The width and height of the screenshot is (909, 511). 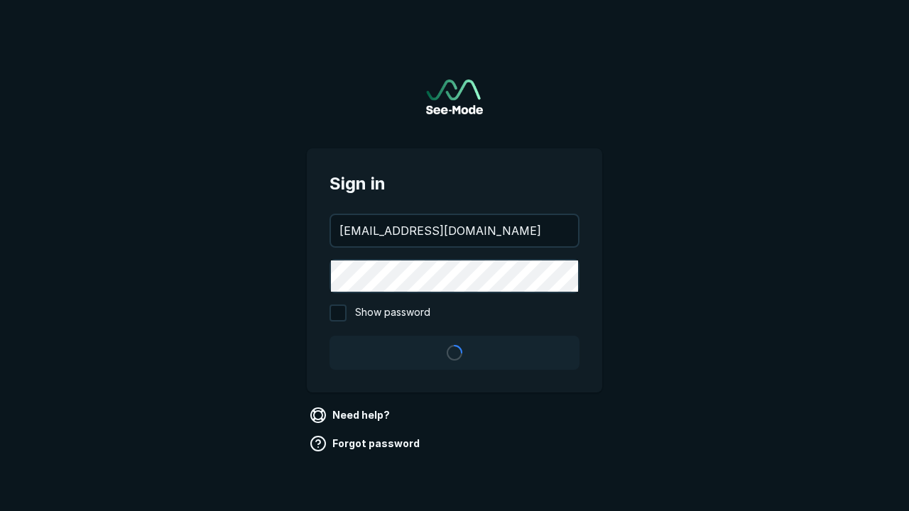 I want to click on a: Forgot password, so click(x=366, y=444).